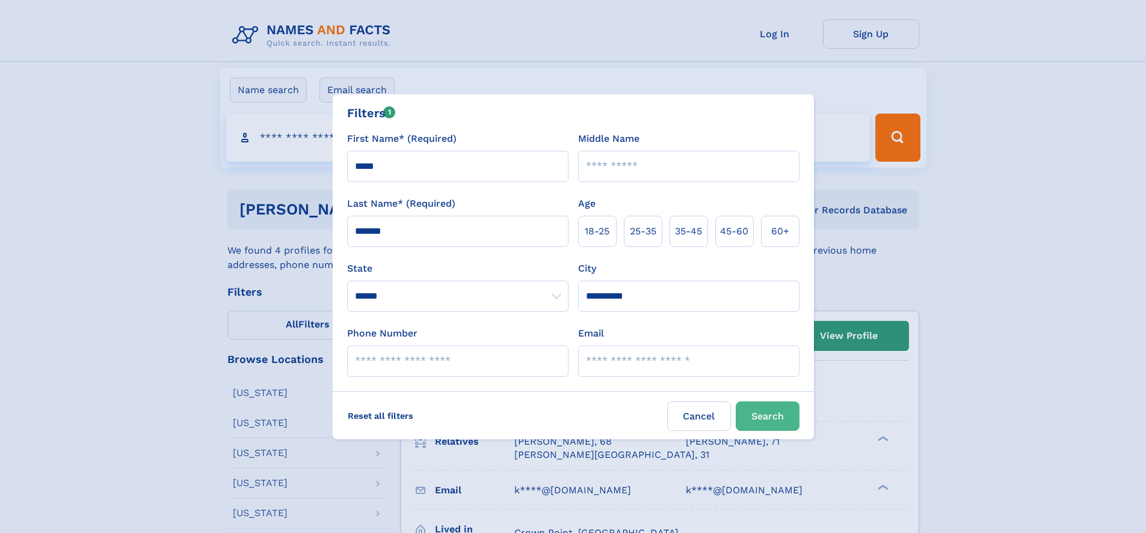 Image resolution: width=1146 pixels, height=533 pixels. Describe the element at coordinates (597, 232) in the screenshot. I see `span: 18‑25` at that location.